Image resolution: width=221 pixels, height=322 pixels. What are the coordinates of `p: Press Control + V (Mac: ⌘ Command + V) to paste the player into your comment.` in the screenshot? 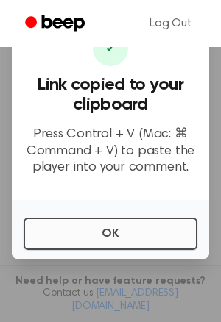 It's located at (110, 151).